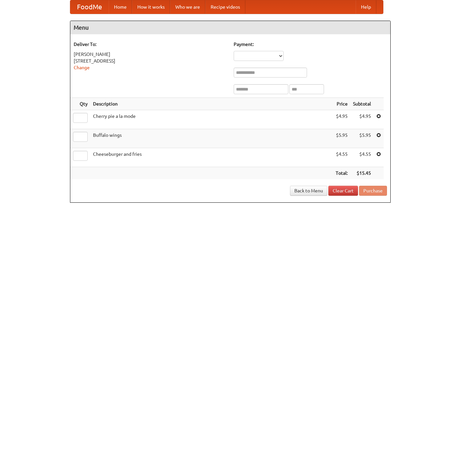 This screenshot has height=471, width=453. Describe the element at coordinates (341, 104) in the screenshot. I see `th: Price` at that location.